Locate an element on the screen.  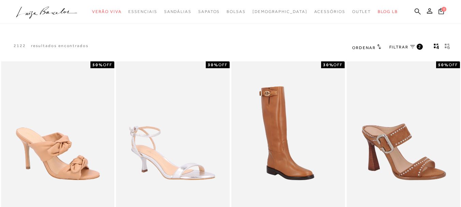
button: Mostrar 4 produtos por linha is located at coordinates (436, 47).